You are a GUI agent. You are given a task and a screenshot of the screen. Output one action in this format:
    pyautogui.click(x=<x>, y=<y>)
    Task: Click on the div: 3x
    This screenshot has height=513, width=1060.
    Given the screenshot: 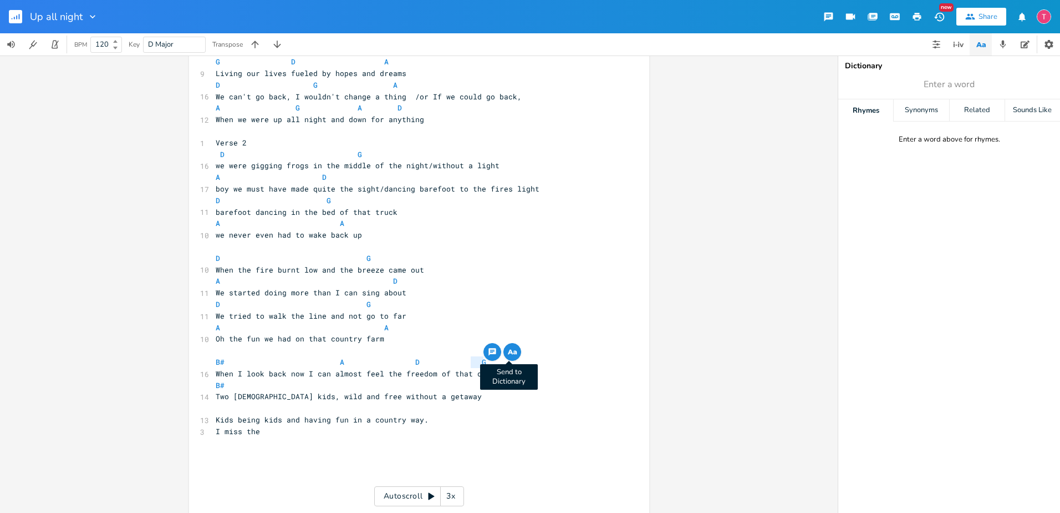 What is the action you would take?
    pyautogui.click(x=451, y=496)
    